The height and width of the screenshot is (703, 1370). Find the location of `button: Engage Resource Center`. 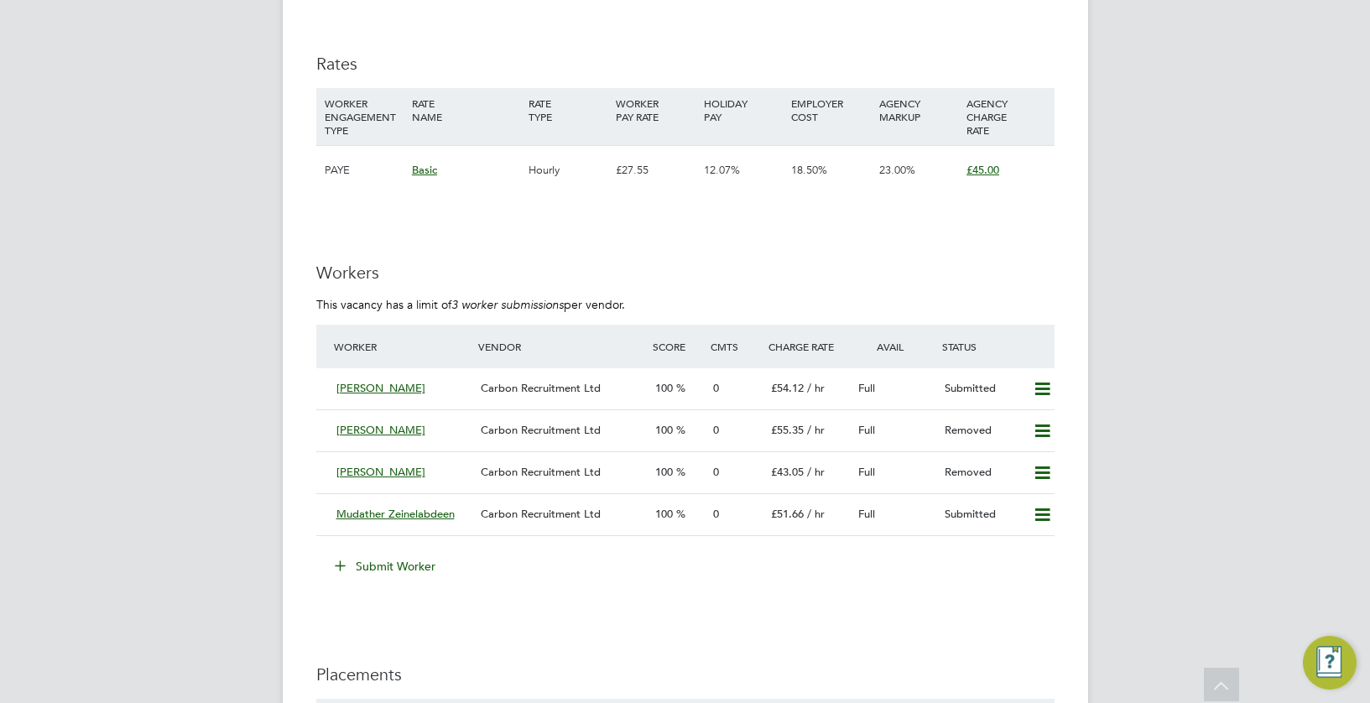

button: Engage Resource Center is located at coordinates (1330, 663).